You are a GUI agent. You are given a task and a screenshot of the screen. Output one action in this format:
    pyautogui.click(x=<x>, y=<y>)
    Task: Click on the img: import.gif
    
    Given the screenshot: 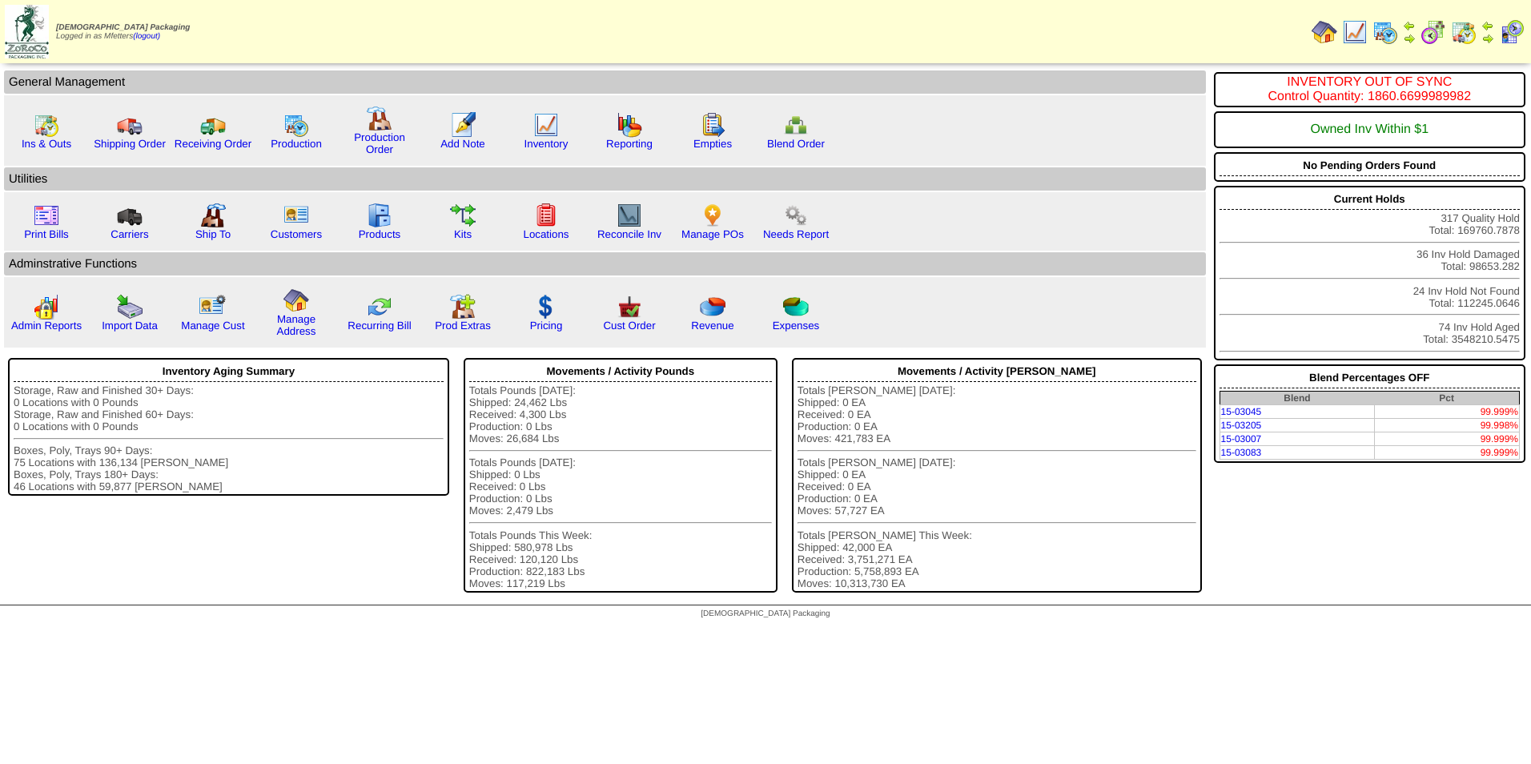 What is the action you would take?
    pyautogui.click(x=130, y=307)
    